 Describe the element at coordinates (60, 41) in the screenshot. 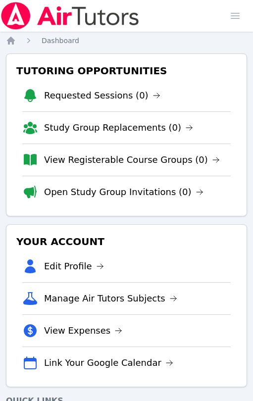

I see `a: Dashboard` at that location.